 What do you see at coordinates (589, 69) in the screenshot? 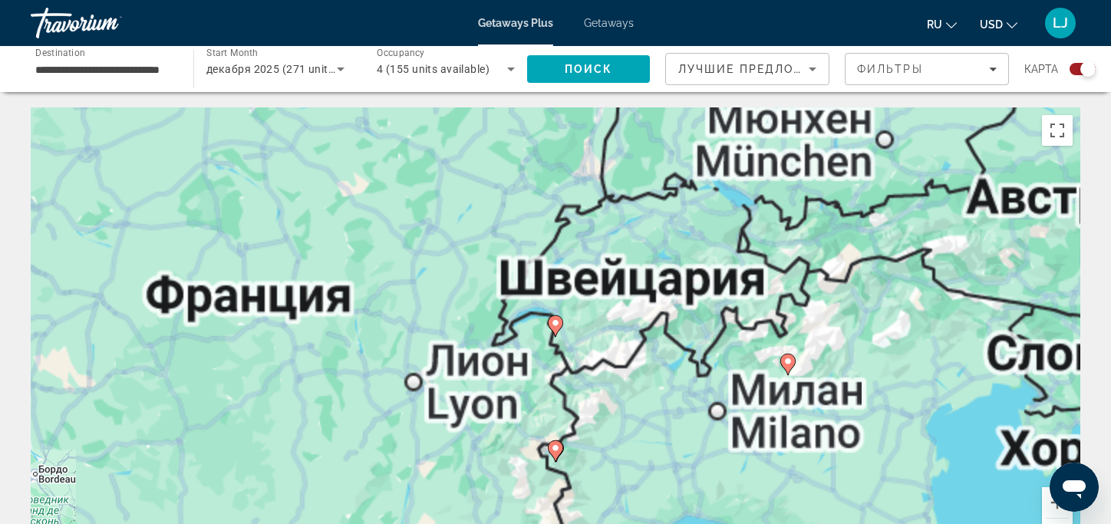
I see `button: Search` at bounding box center [589, 69].